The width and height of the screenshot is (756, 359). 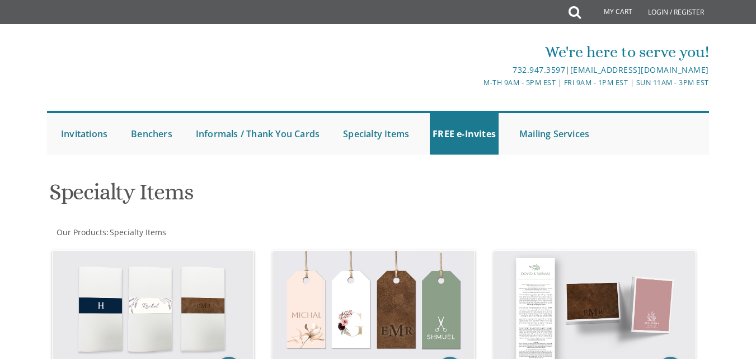 I want to click on a: Our Products, so click(x=81, y=232).